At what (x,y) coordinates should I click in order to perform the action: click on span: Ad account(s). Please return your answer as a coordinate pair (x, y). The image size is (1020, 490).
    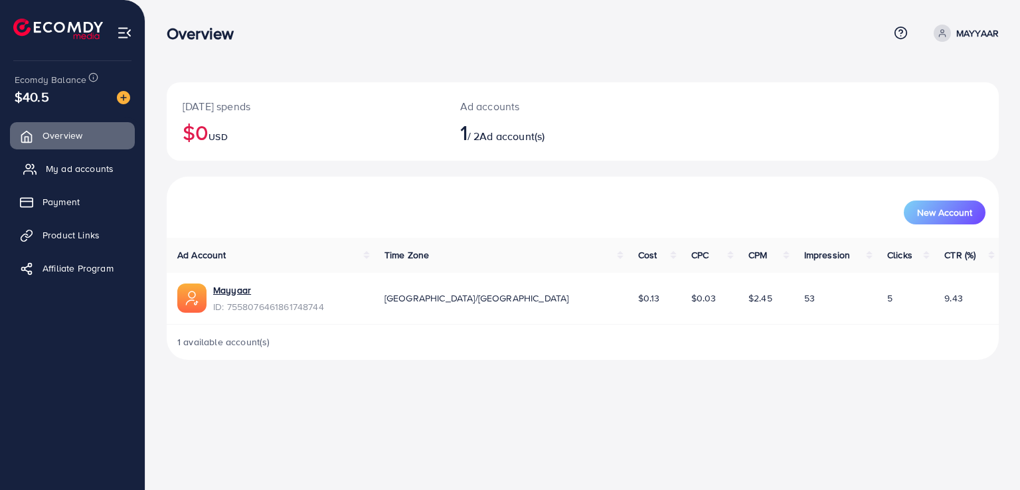
    Looking at the image, I should click on (512, 136).